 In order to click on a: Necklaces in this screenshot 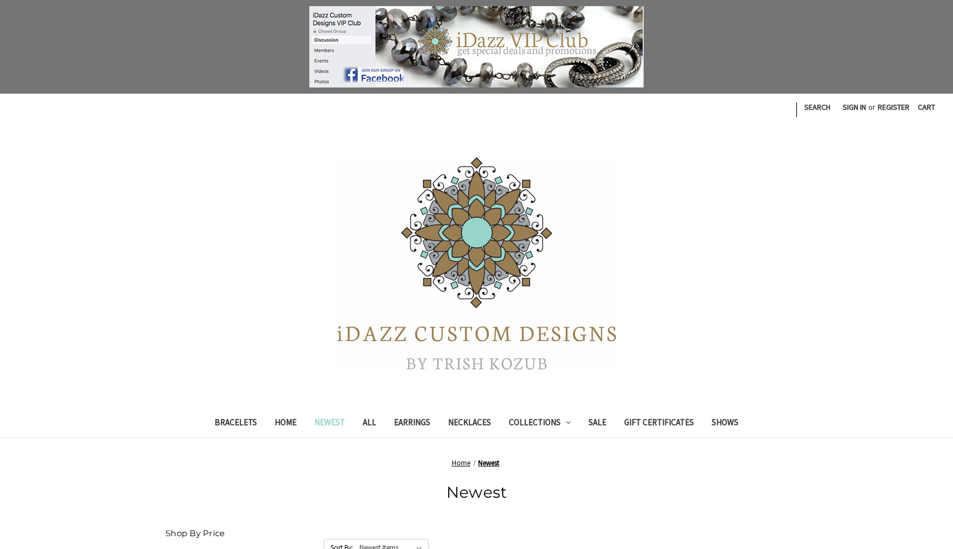, I will do `click(469, 424)`.